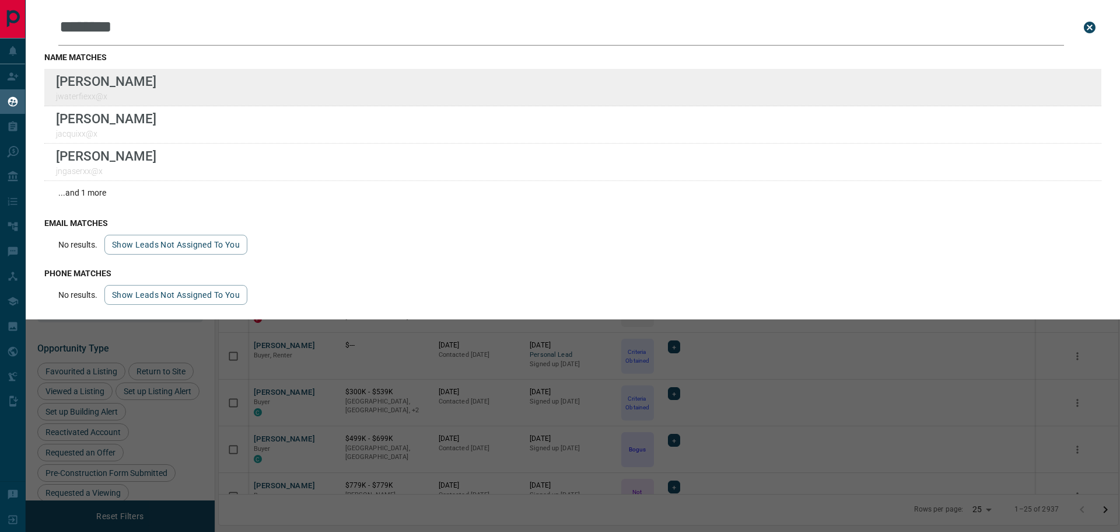 The width and height of the screenshot is (1120, 532). I want to click on p: jngaserxx@x, so click(106, 171).